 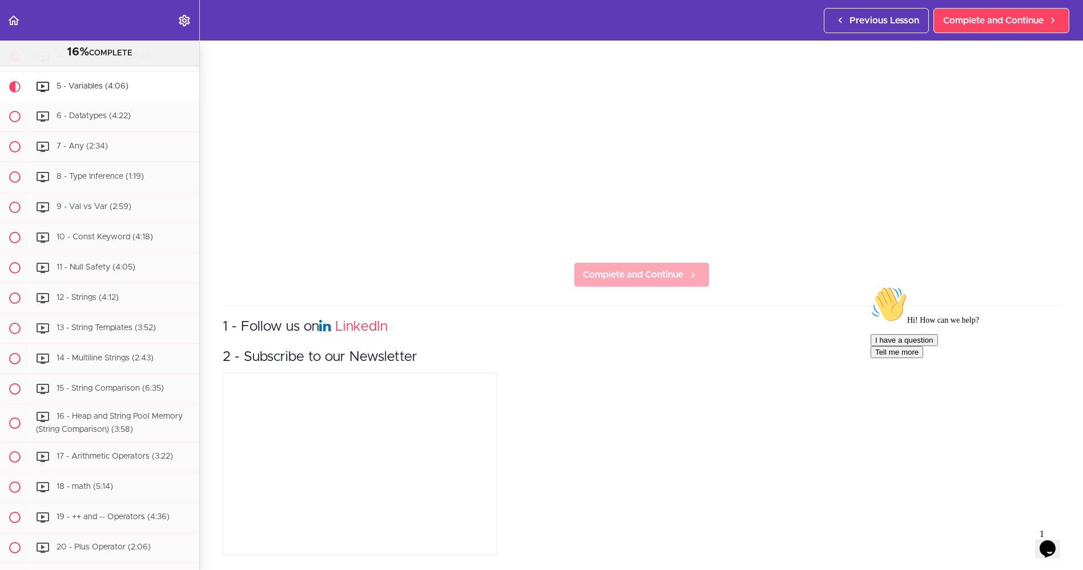 What do you see at coordinates (94, 116) in the screenshot?
I see `span: 6 - Datatypes (4:22)` at bounding box center [94, 116].